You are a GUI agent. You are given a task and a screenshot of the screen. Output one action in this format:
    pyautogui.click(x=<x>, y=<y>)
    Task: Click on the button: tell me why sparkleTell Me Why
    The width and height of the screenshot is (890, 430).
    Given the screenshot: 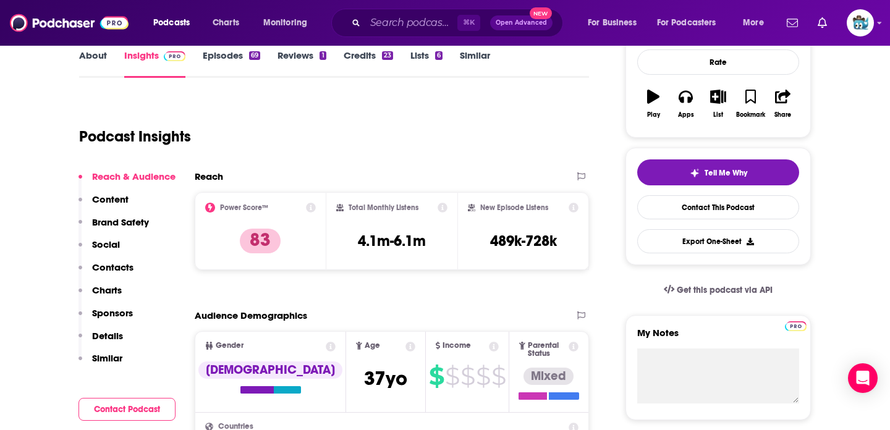 What is the action you would take?
    pyautogui.click(x=718, y=172)
    